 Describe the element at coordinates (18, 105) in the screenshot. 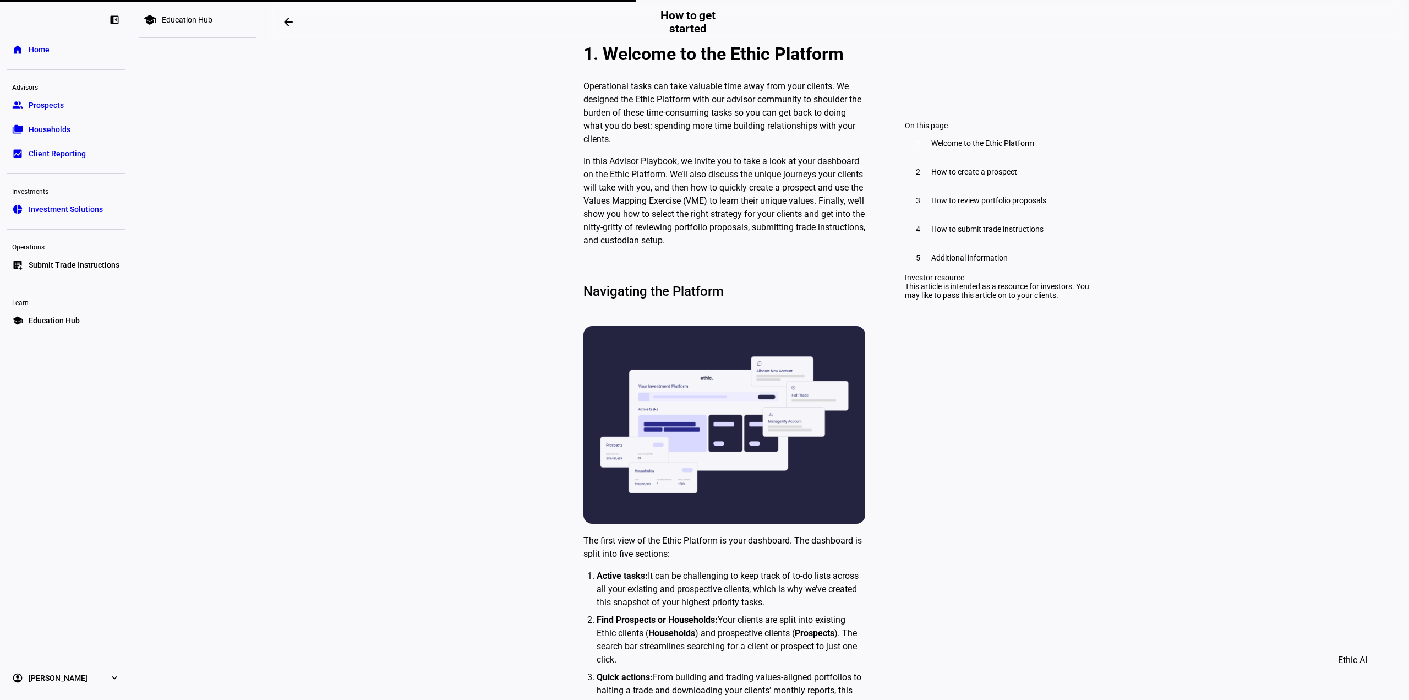

I see `eth-mat-symbol: group` at that location.